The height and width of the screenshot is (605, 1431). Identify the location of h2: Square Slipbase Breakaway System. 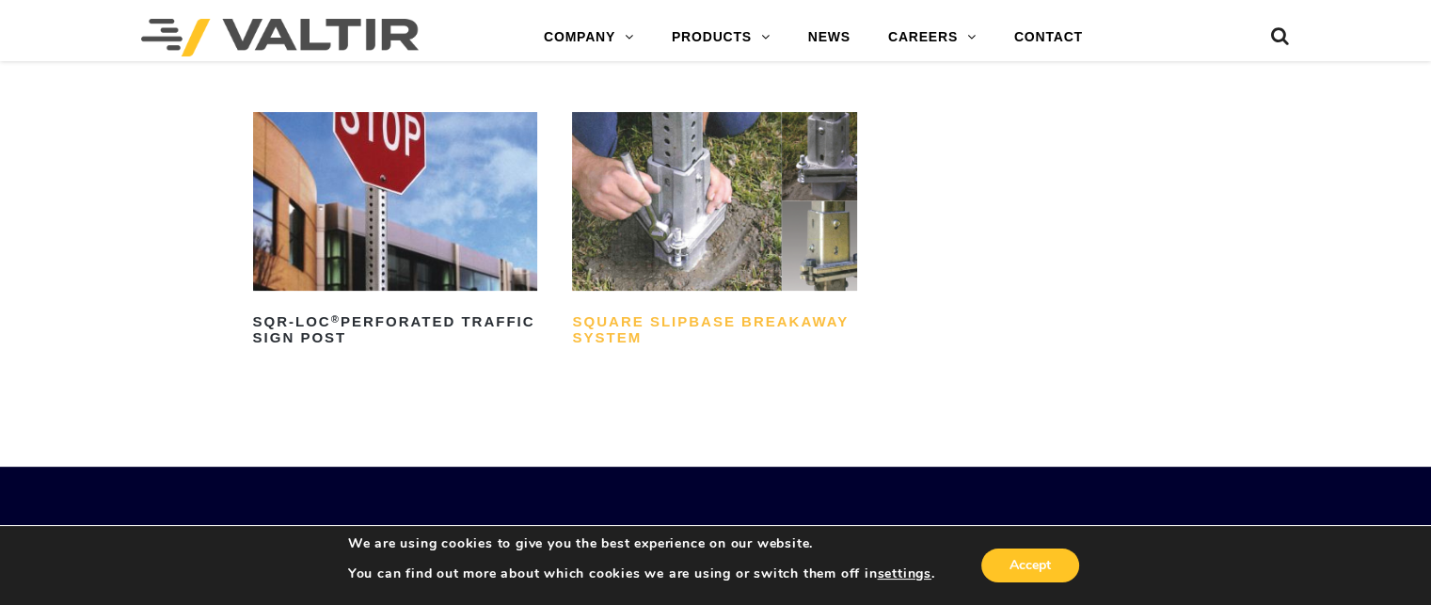
(714, 330).